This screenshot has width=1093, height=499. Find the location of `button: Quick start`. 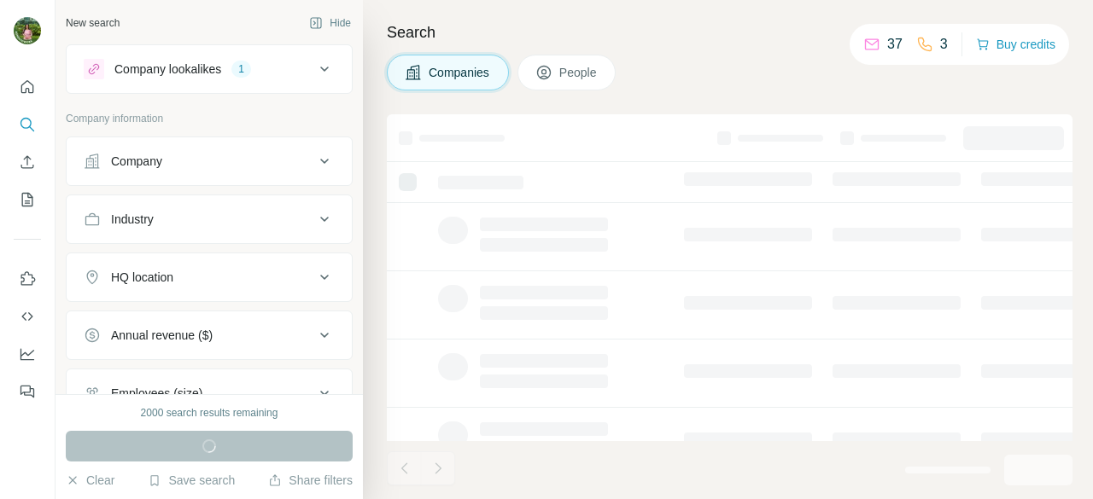

button: Quick start is located at coordinates (27, 87).